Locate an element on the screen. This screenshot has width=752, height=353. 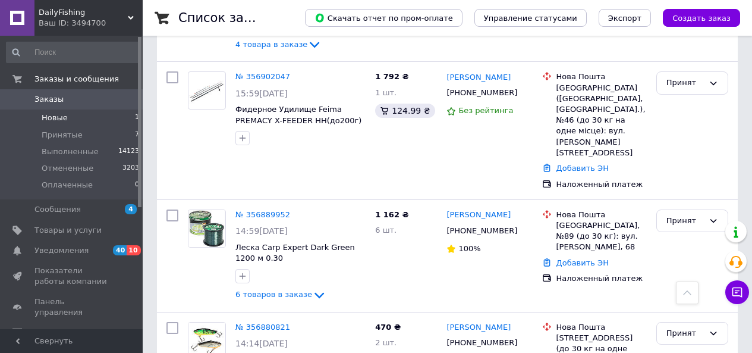
button: Экспорт is located at coordinates (625, 18).